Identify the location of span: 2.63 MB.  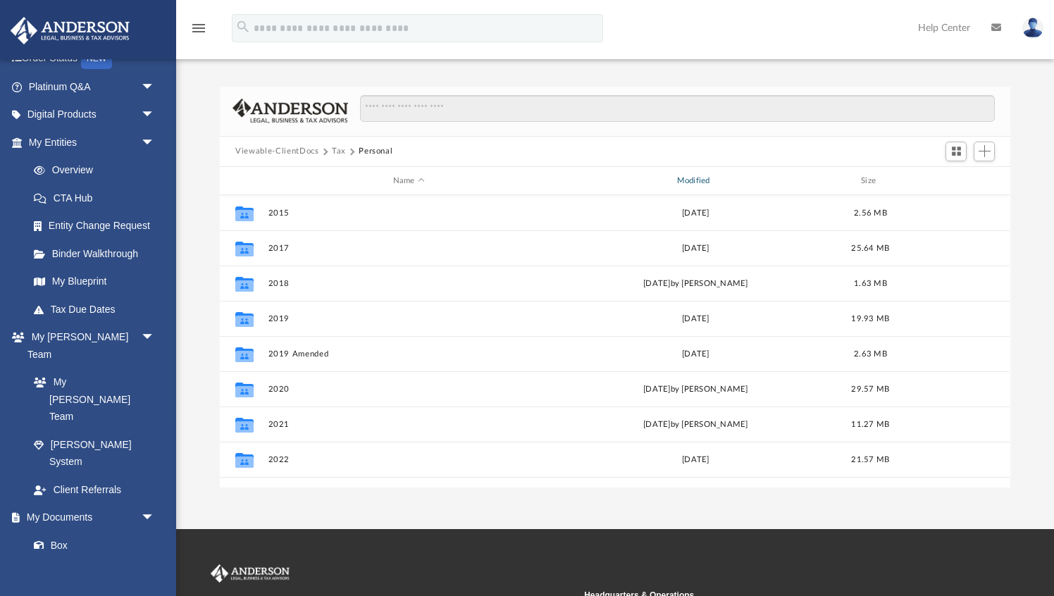
(870, 354).